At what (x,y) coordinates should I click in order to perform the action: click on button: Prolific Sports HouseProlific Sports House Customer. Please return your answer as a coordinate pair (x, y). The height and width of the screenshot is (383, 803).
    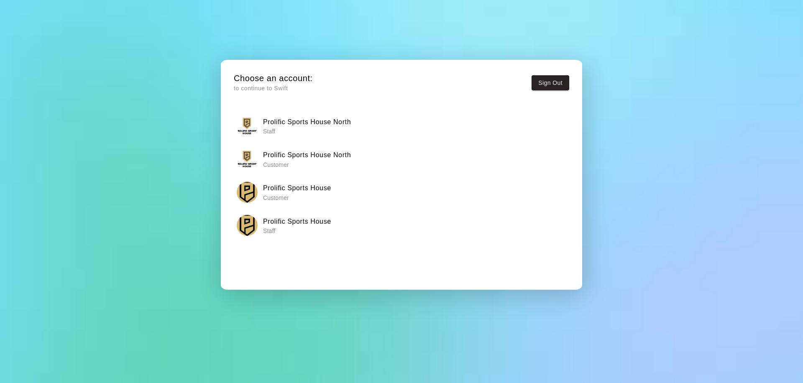
    Looking at the image, I should click on (401, 192).